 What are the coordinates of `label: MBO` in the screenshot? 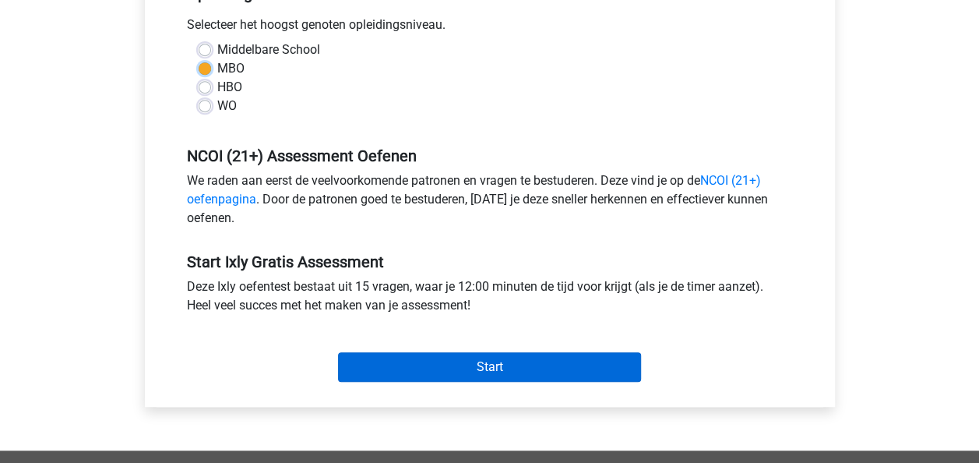 It's located at (231, 69).